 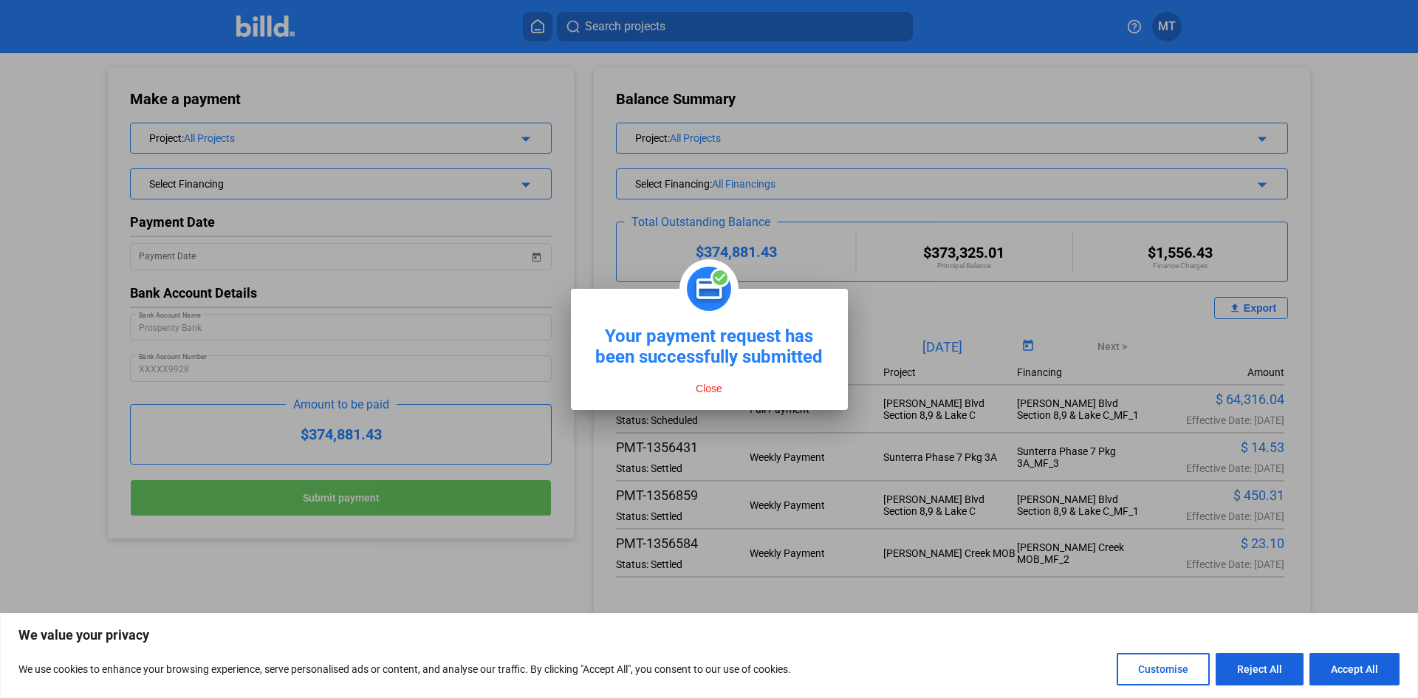 I want to click on button: Reject All, so click(x=1259, y=669).